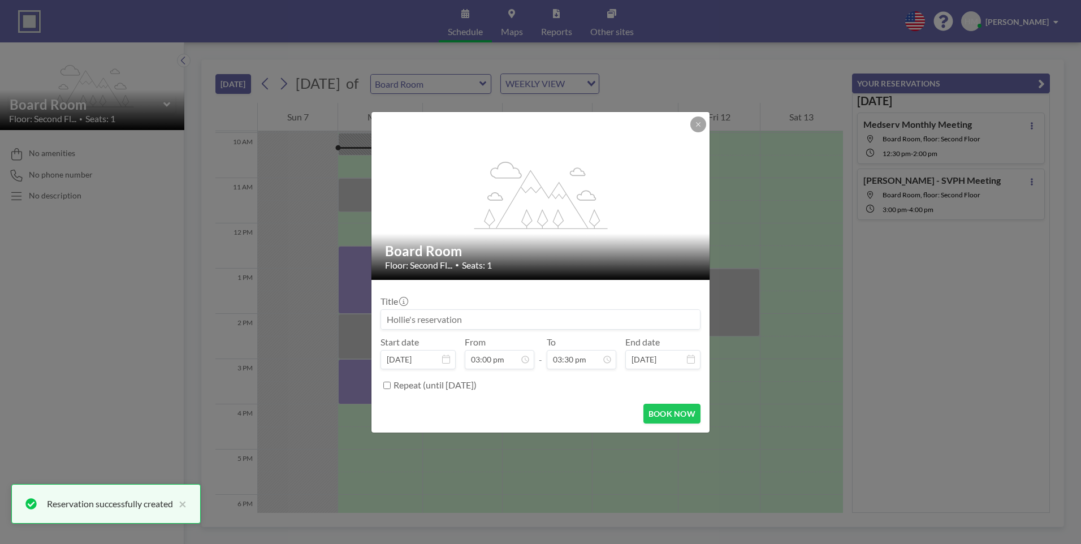  Describe the element at coordinates (541, 194) in the screenshot. I see `g: flex-grow: 1.2;` at that location.